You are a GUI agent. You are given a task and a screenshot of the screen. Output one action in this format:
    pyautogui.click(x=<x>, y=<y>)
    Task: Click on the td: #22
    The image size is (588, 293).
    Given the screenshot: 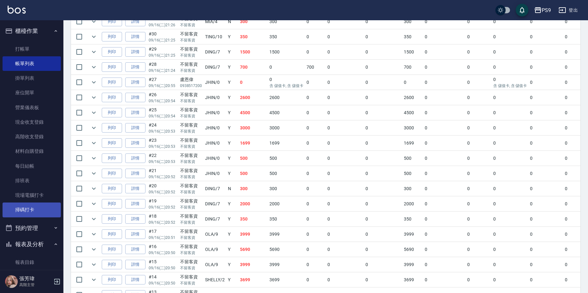 What is the action you would take?
    pyautogui.click(x=163, y=158)
    